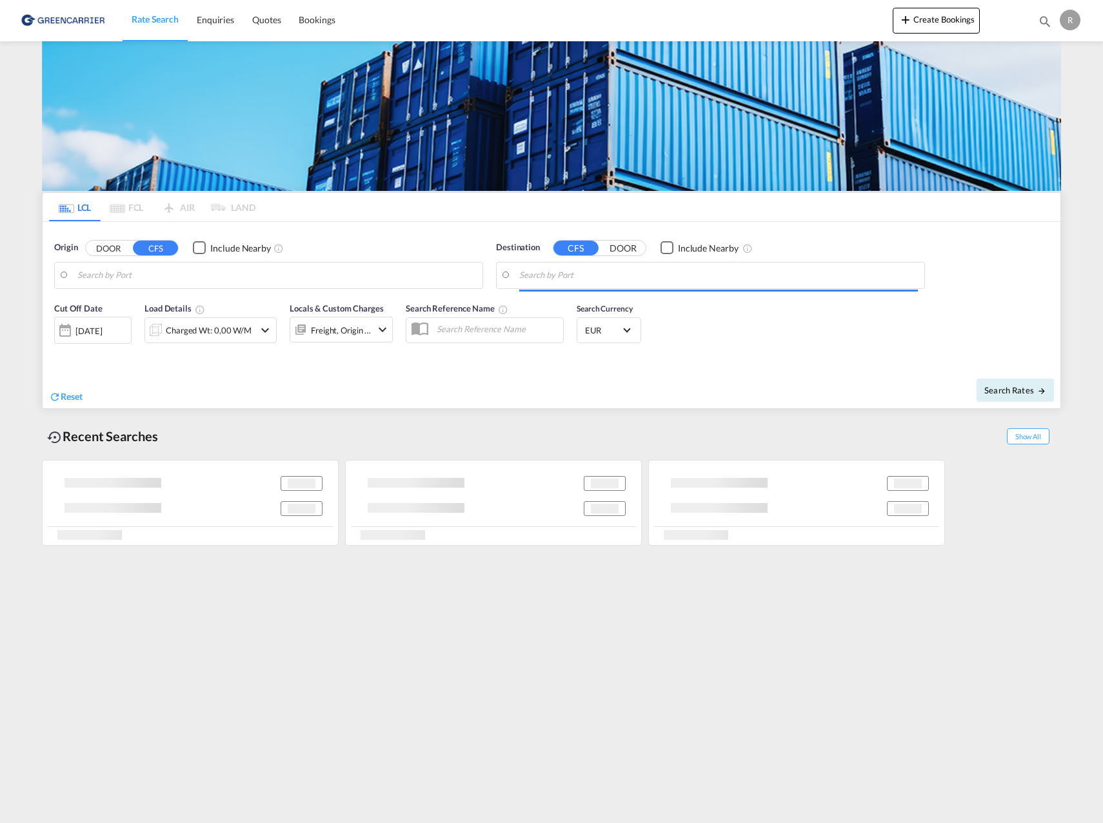 The height and width of the screenshot is (823, 1103). Describe the element at coordinates (66, 248) in the screenshot. I see `span: Origin` at that location.